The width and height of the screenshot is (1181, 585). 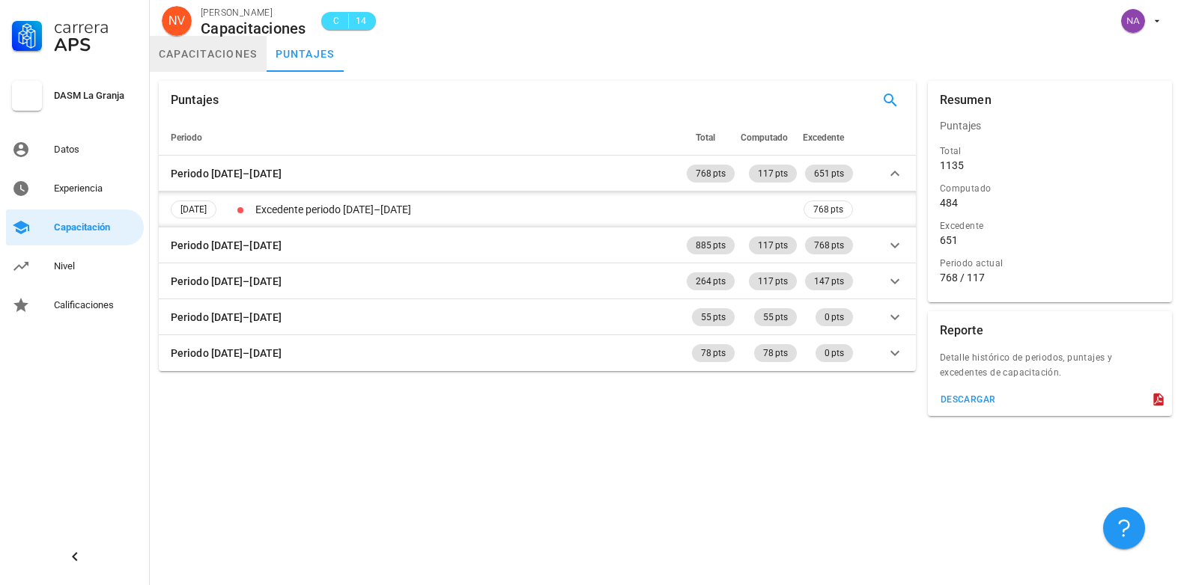 What do you see at coordinates (186, 138) in the screenshot?
I see `span: Periodo` at bounding box center [186, 138].